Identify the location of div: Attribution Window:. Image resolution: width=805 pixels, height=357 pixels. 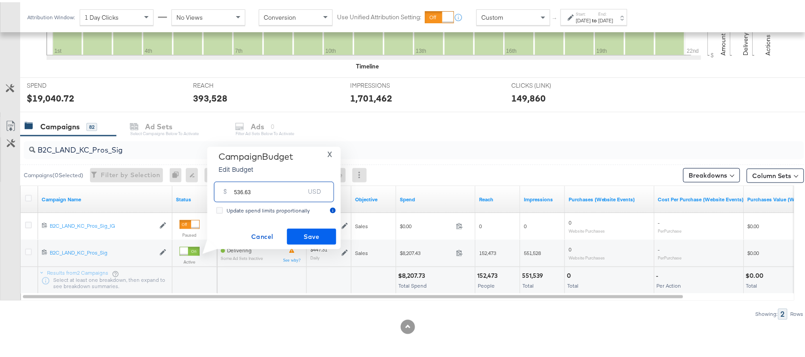
(51, 15).